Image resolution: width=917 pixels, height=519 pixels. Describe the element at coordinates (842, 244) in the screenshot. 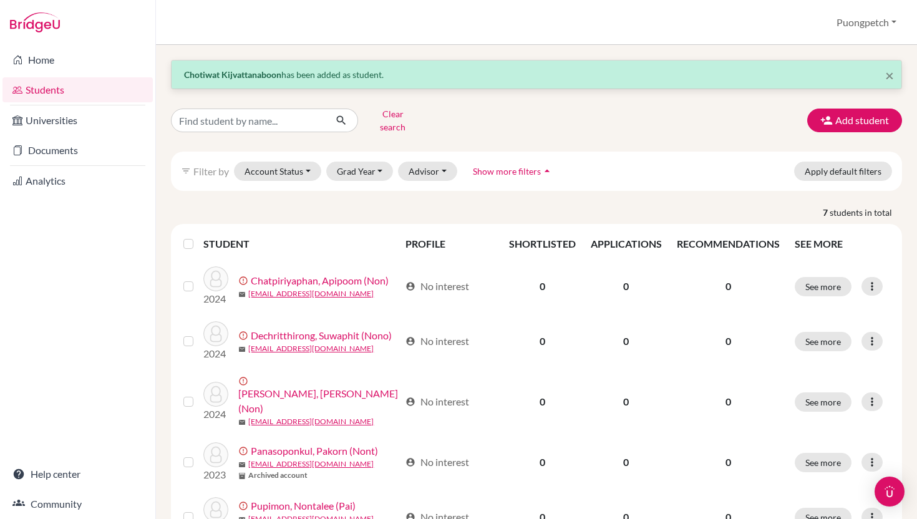

I see `th: SEE MORE` at that location.